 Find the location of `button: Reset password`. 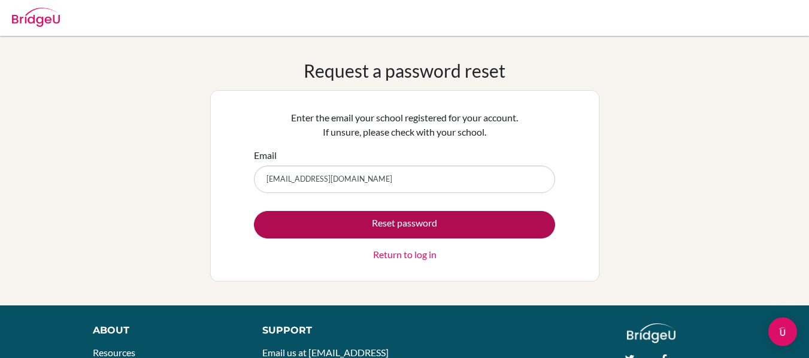

button: Reset password is located at coordinates (404, 225).